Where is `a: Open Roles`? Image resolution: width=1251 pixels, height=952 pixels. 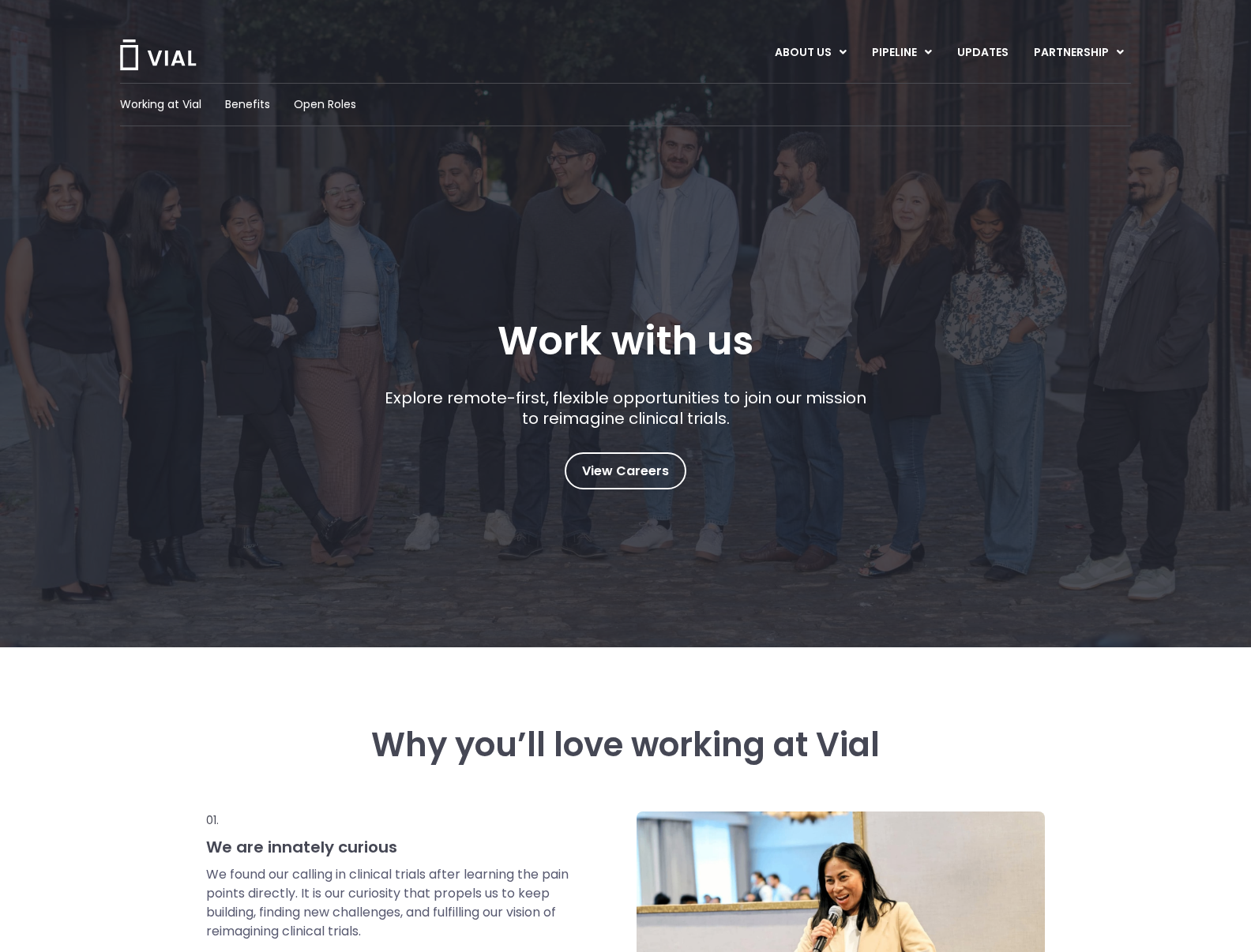
a: Open Roles is located at coordinates (324, 104).